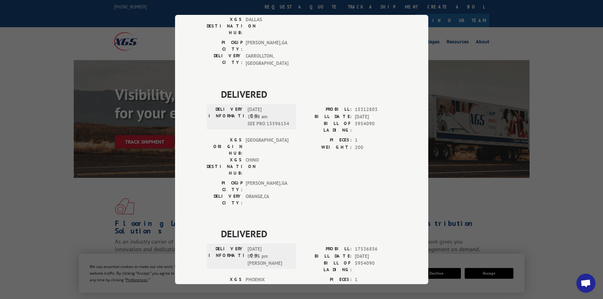 The image size is (603, 299). What do you see at coordinates (585, 283) in the screenshot?
I see `a: Open chat` at bounding box center [585, 283].